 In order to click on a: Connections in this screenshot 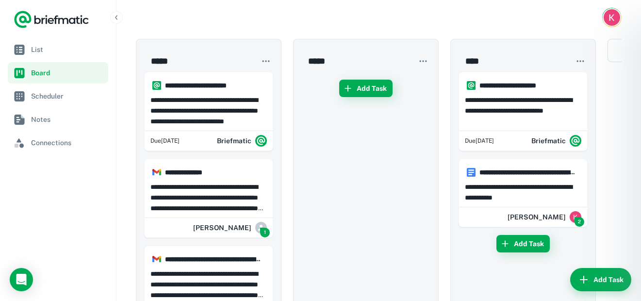, I will do `click(58, 143)`.